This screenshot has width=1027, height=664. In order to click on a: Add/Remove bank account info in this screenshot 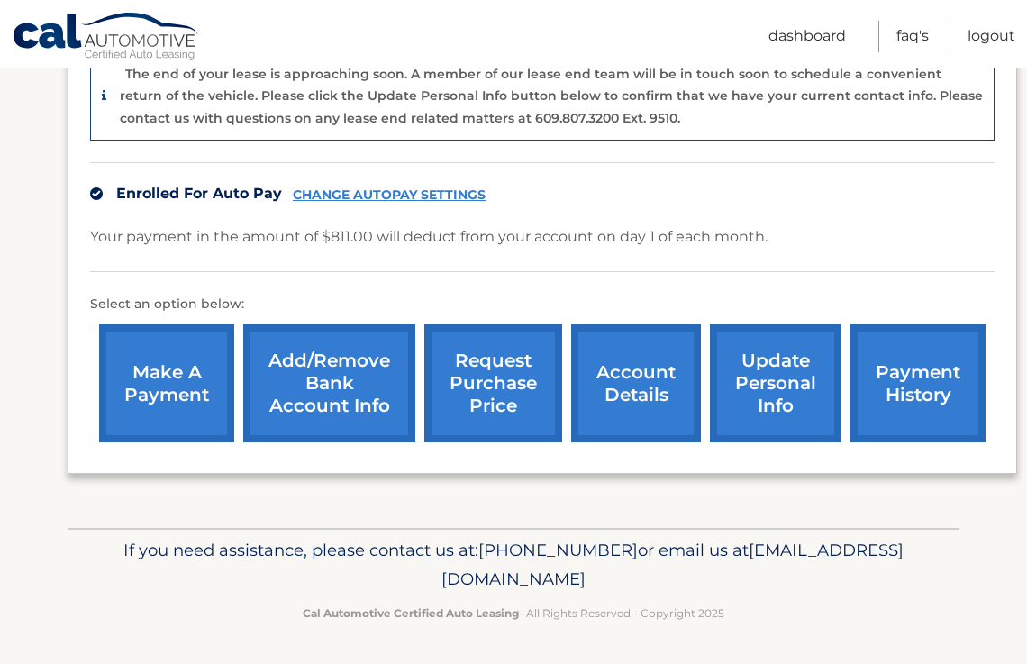, I will do `click(329, 383)`.